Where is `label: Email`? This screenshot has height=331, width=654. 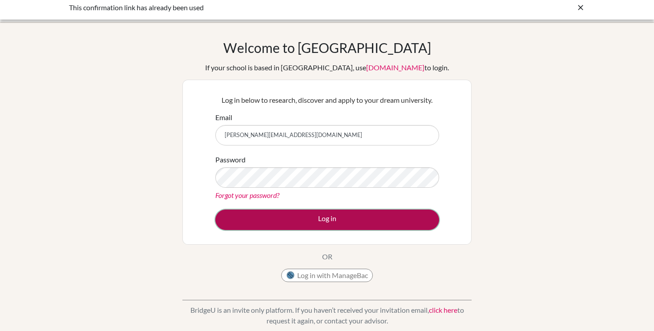 label: Email is located at coordinates (224, 117).